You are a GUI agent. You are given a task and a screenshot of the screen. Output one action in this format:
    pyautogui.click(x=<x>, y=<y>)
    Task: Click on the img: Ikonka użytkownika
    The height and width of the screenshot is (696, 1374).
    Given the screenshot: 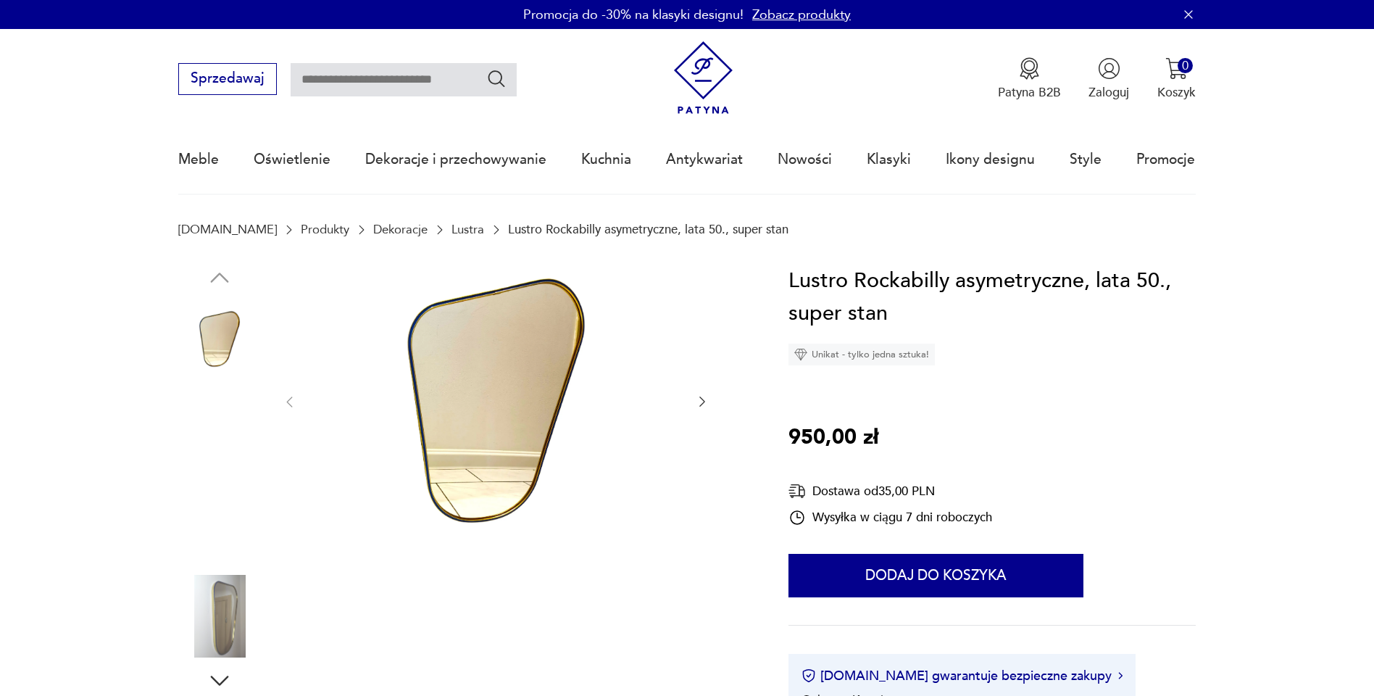 What is the action you would take?
    pyautogui.click(x=1109, y=68)
    